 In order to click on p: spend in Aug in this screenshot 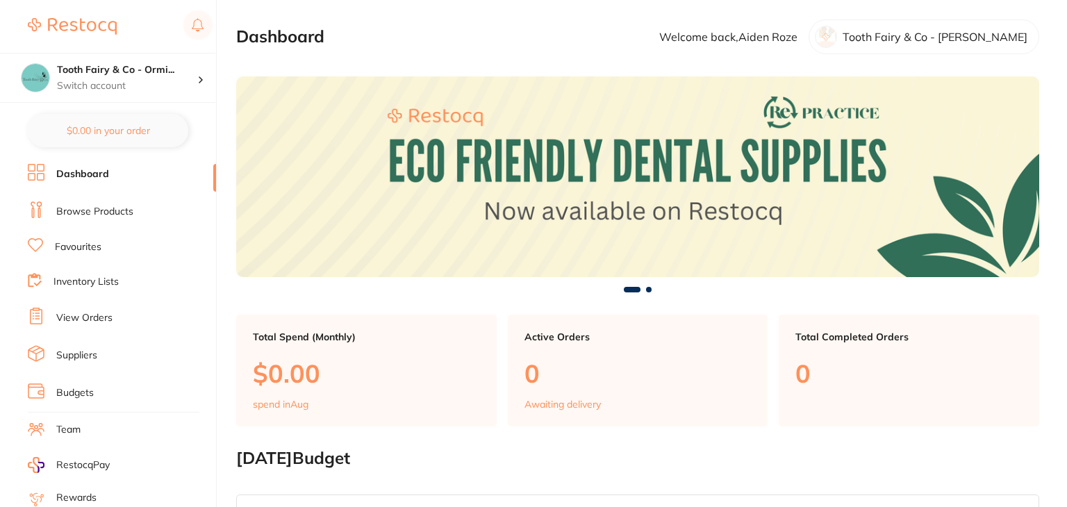, I will do `click(281, 404)`.